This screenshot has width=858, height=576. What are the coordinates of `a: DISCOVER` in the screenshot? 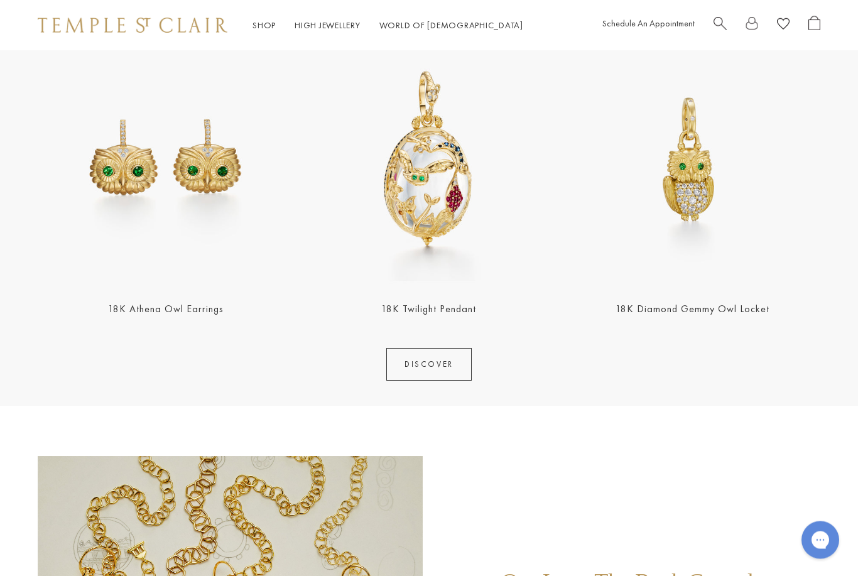 It's located at (429, 365).